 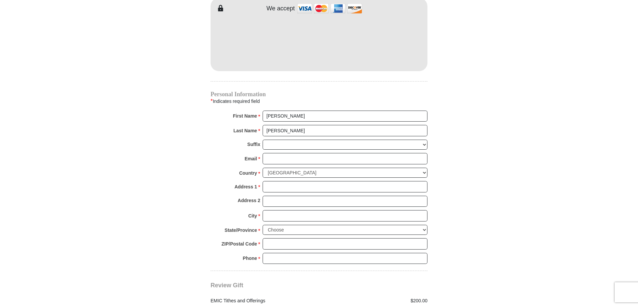 I want to click on strong: State/Province, so click(x=241, y=230).